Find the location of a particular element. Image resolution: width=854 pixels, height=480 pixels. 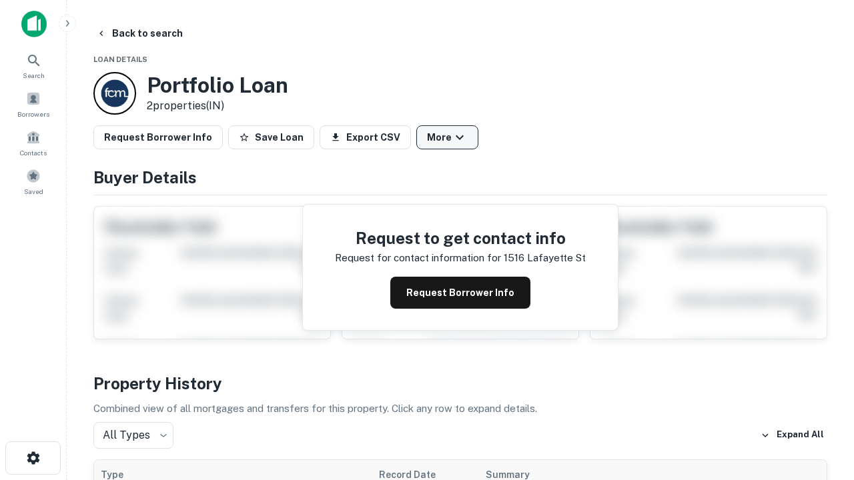

button: More is located at coordinates (447, 137).